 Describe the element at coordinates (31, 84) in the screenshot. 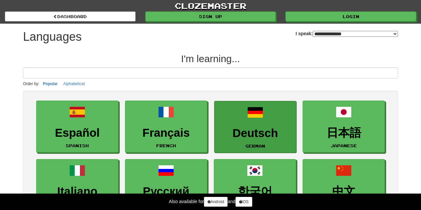

I see `small: Order by:` at that location.